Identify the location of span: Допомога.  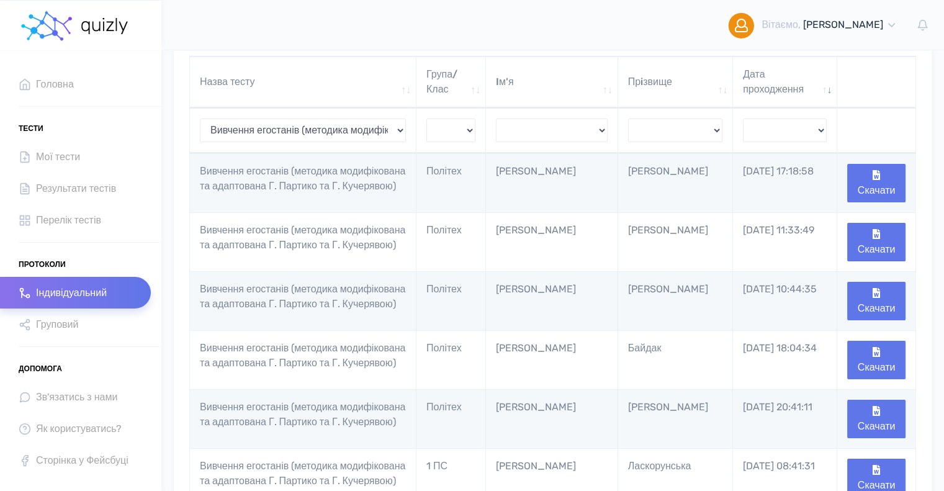
(40, 368).